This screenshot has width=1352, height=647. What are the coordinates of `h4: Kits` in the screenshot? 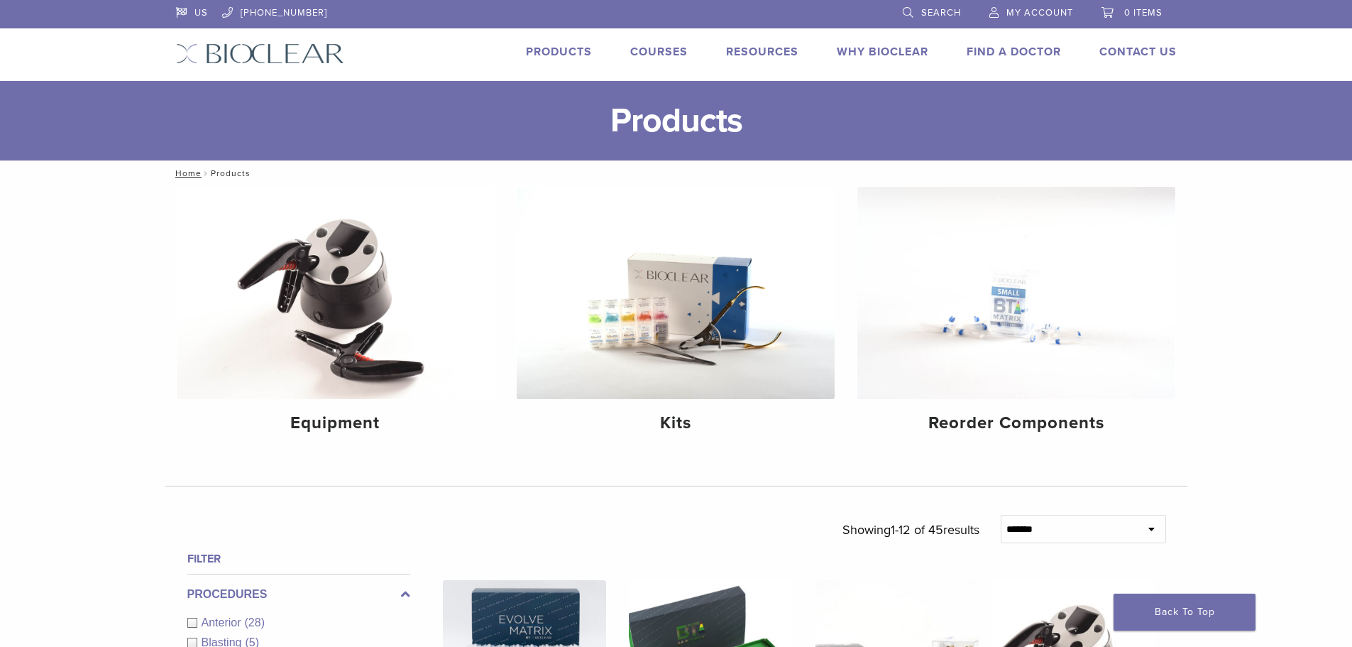 It's located at (676, 423).